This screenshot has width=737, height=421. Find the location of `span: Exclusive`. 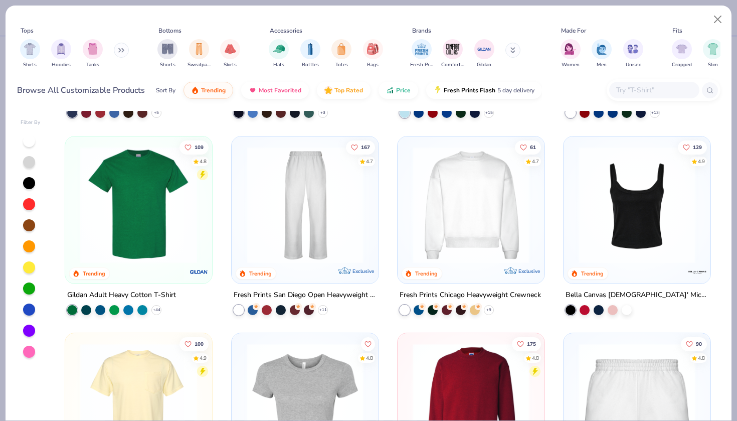

span: Exclusive is located at coordinates (363, 271).